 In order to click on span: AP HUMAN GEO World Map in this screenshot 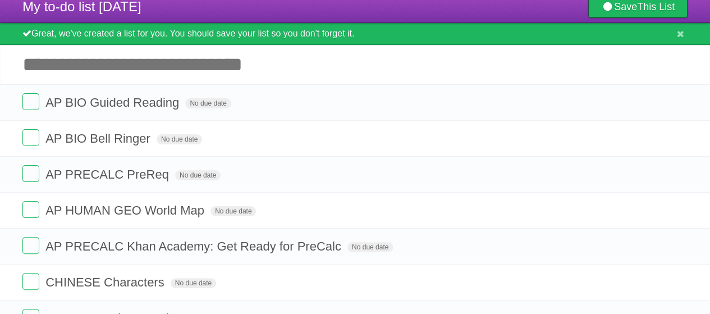, I will do `click(126, 210)`.